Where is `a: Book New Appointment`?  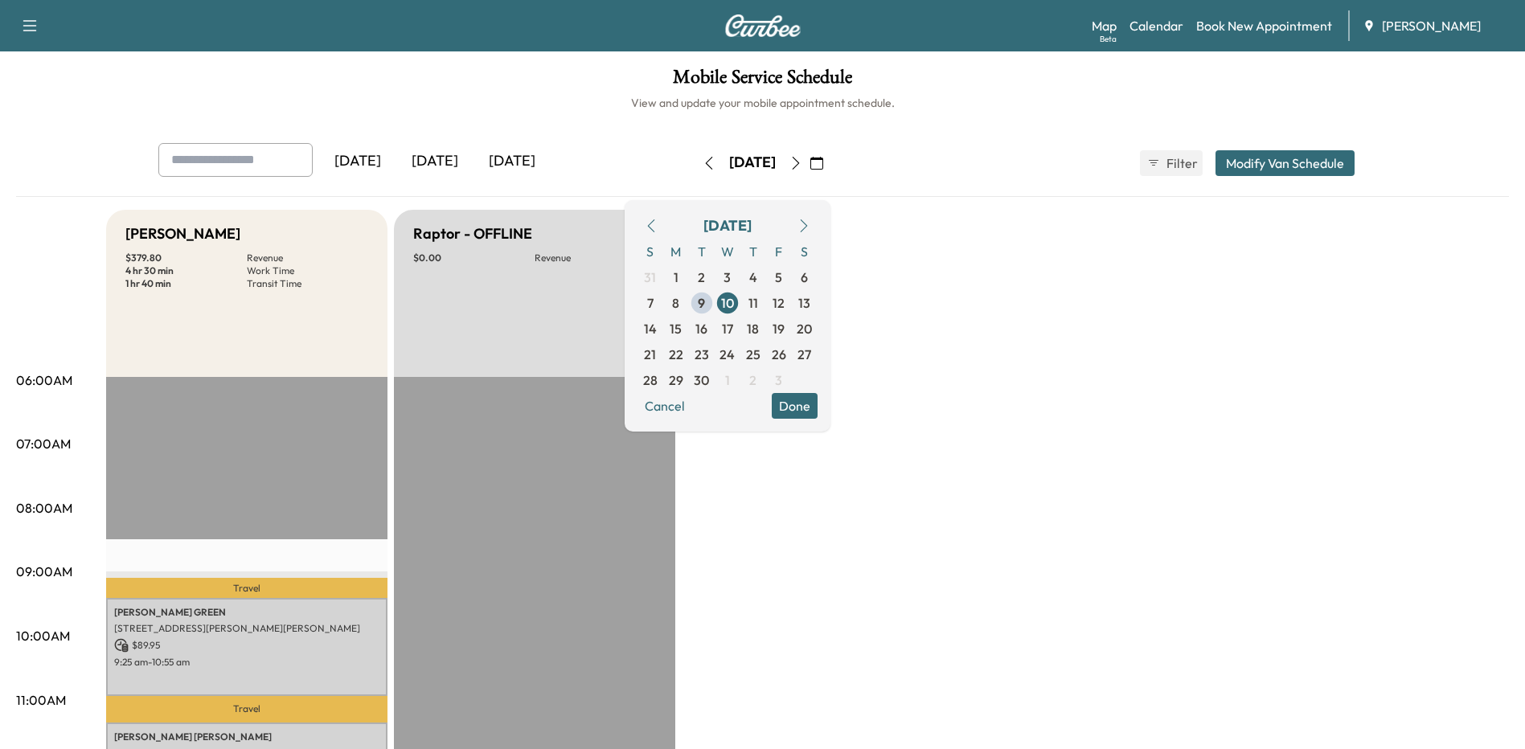 a: Book New Appointment is located at coordinates (1264, 26).